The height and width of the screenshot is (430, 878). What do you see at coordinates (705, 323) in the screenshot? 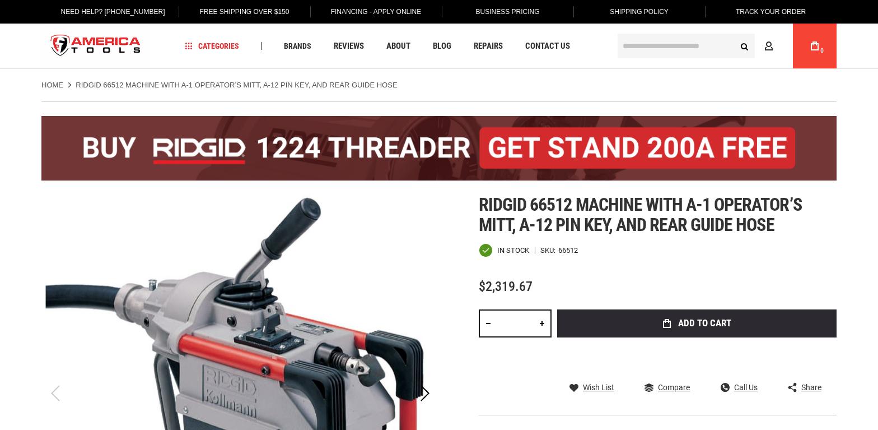
I see `span: Add to Cart` at bounding box center [705, 323].